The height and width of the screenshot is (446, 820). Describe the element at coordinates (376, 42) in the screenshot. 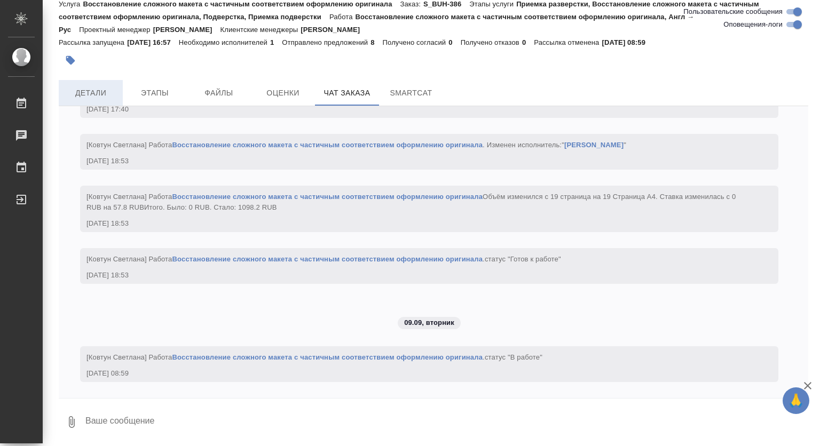

I see `p: 8` at that location.